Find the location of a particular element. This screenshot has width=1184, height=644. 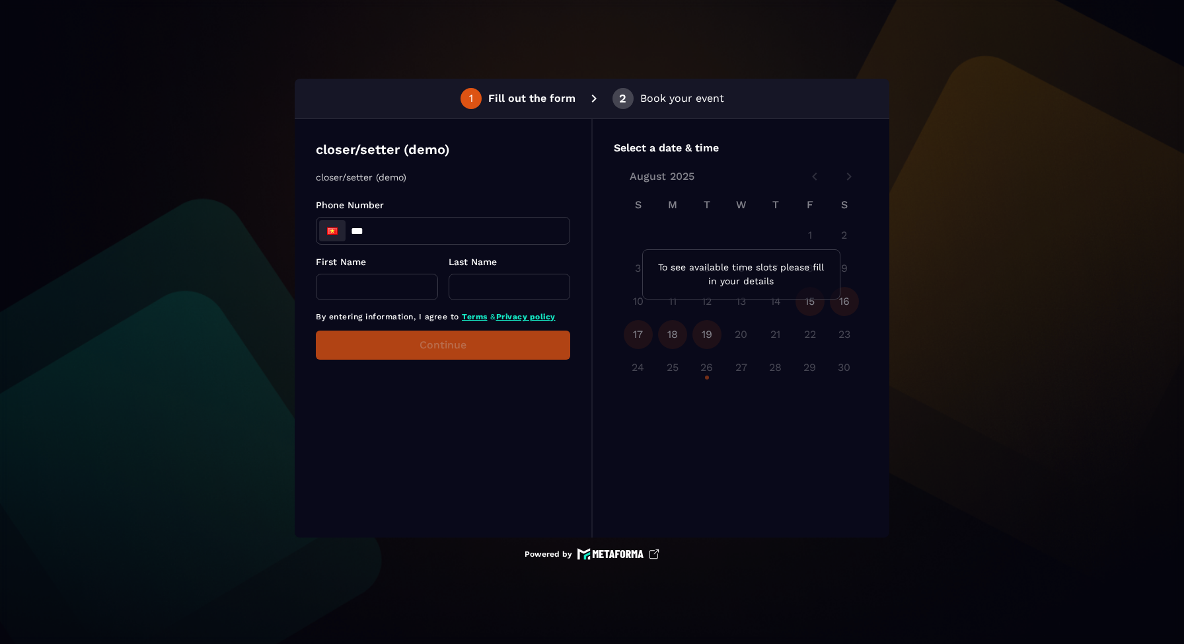

p: Select a date & time is located at coordinates (741, 148).